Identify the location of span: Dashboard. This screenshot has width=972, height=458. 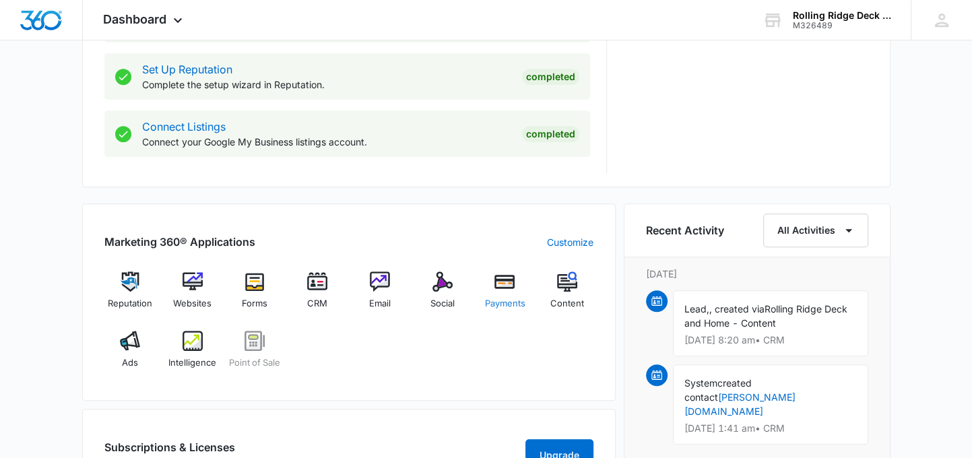
(135, 19).